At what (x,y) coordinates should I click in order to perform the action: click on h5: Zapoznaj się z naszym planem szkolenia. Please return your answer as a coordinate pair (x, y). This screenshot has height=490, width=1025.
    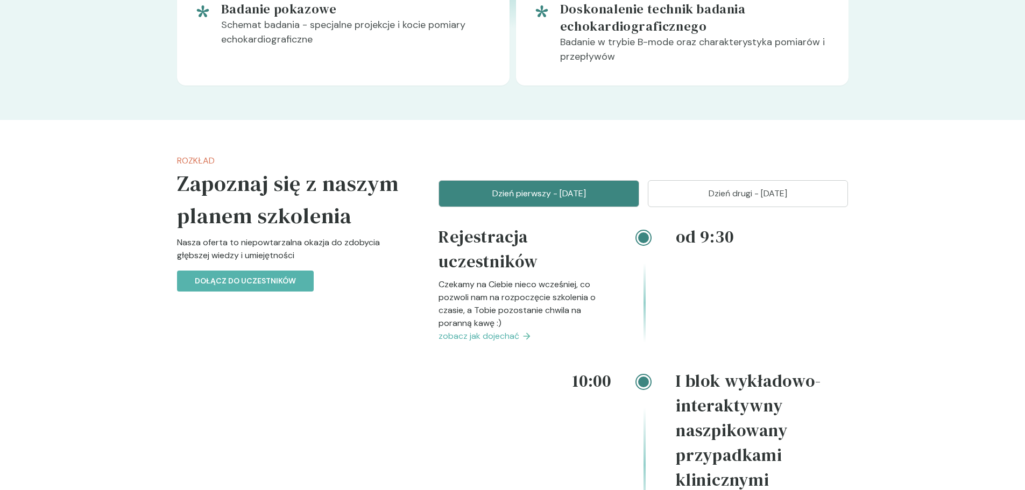
    Looking at the image, I should click on (291, 200).